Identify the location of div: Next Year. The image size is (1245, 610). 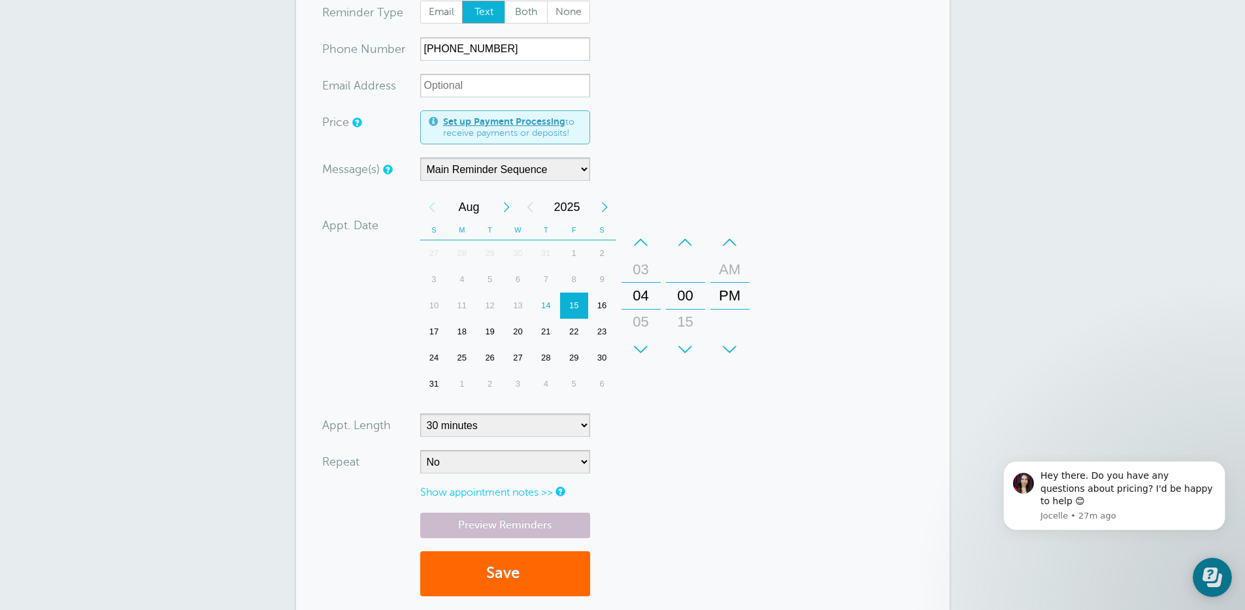
(604, 207).